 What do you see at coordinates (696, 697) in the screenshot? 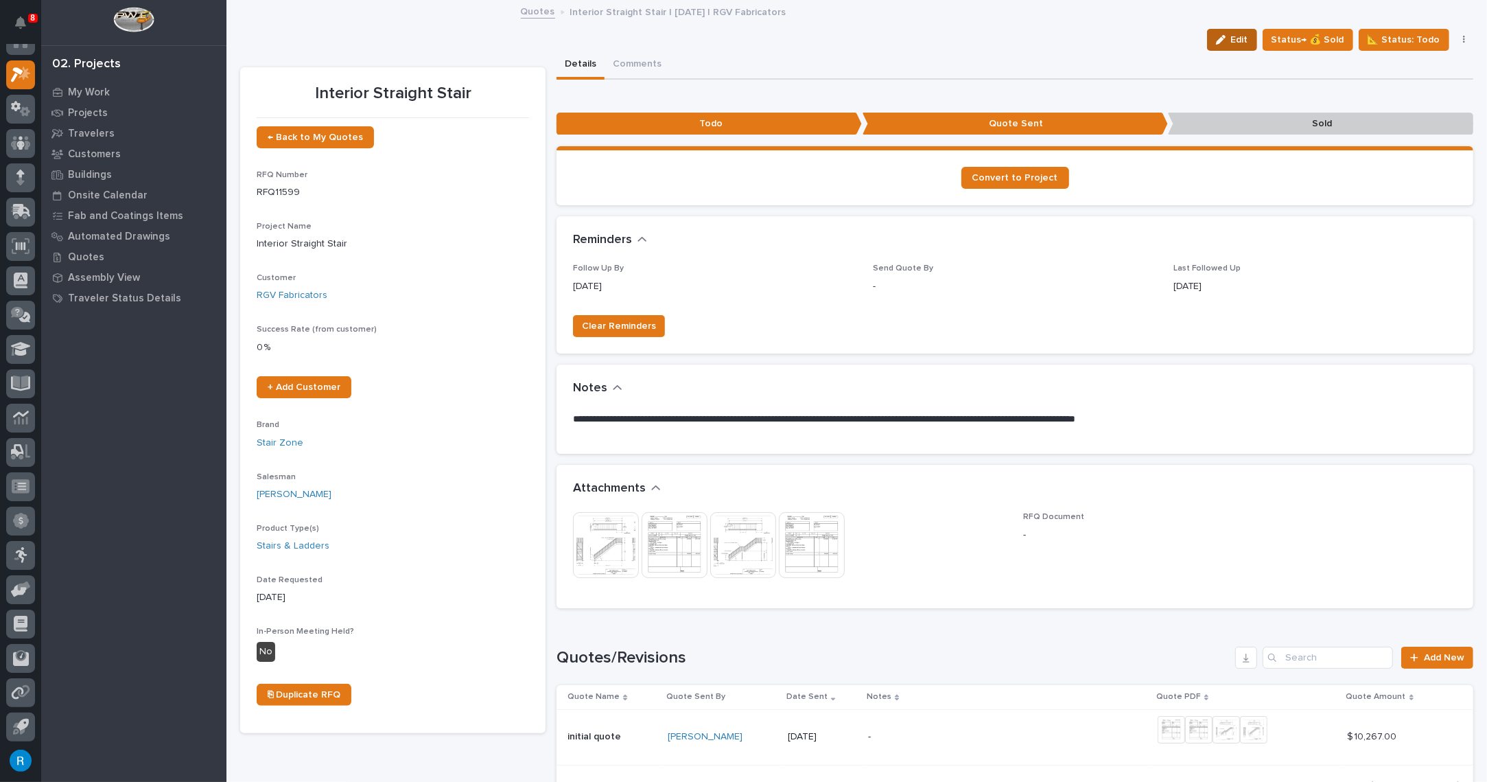
I see `p: Quote Sent By` at bounding box center [696, 697].